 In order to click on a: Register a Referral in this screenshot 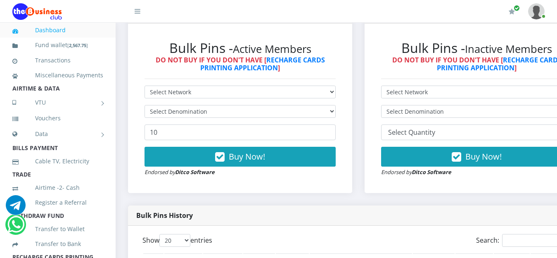, I will do `click(58, 202)`.